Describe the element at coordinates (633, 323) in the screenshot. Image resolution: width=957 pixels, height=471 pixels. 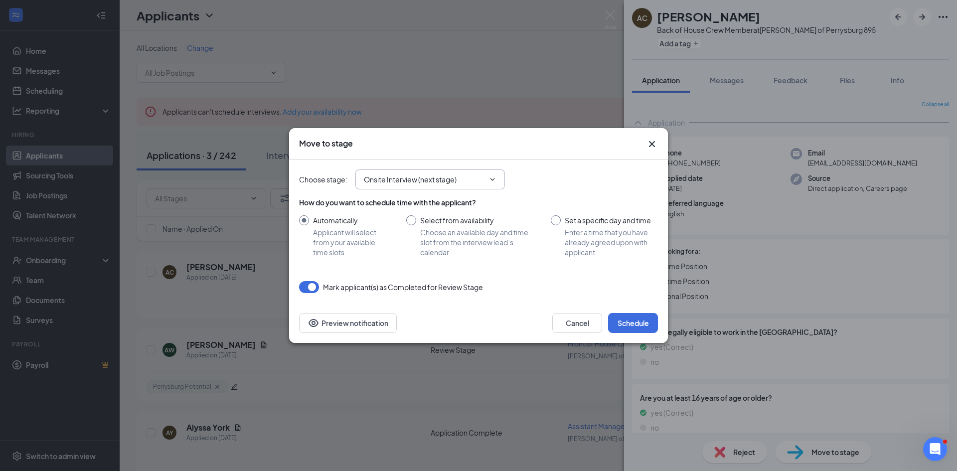
I see `button: Schedule` at that location.